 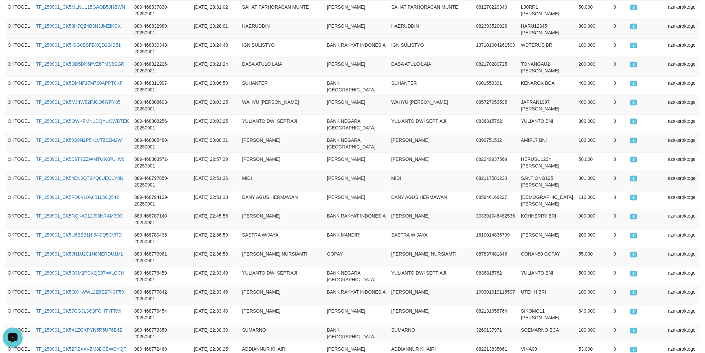 I want to click on td: 889-468837830-20250901, so click(x=161, y=10).